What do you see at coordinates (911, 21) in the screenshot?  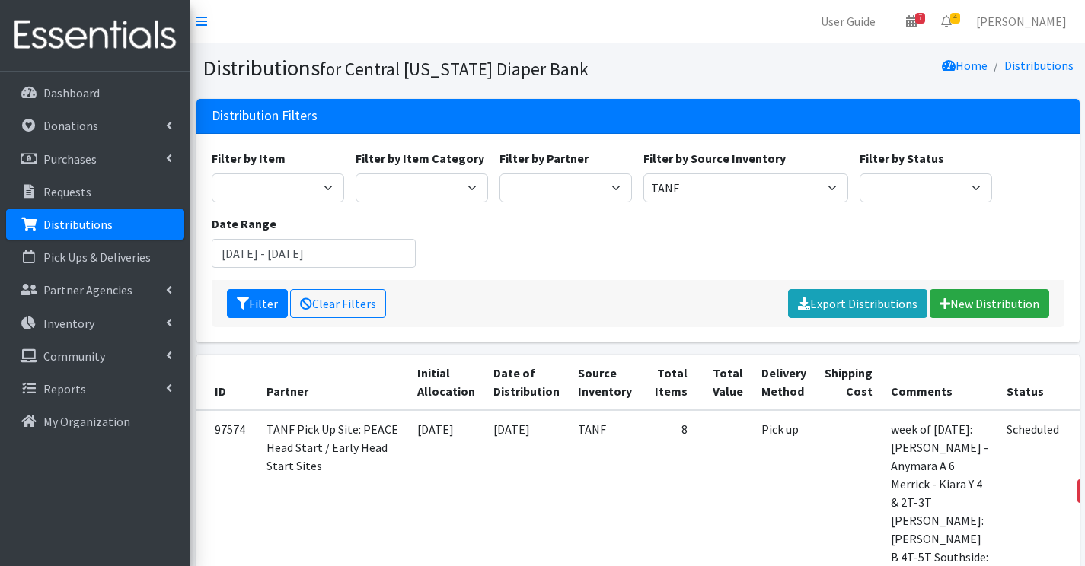 I see `a: 7` at bounding box center [911, 21].